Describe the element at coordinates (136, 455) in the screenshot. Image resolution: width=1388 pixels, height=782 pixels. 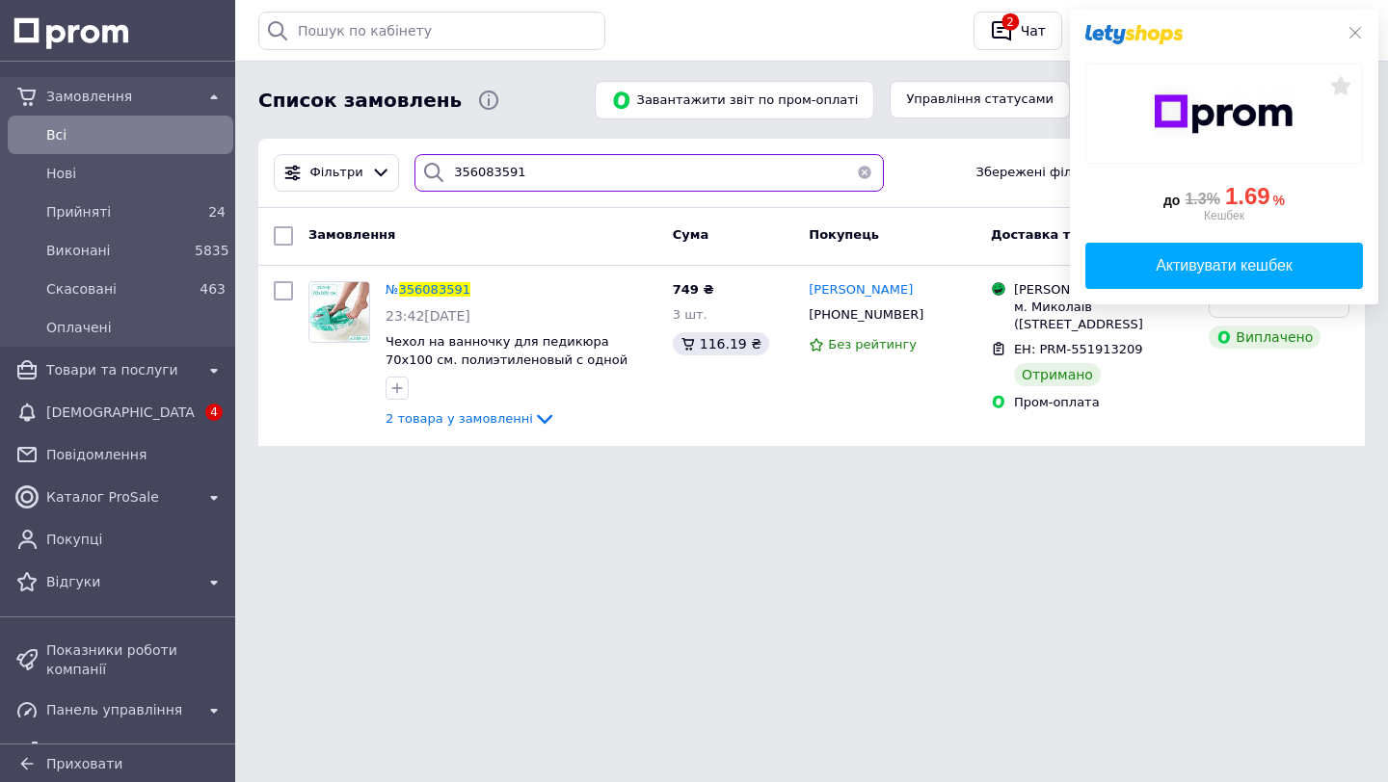
I see `span: Повідомлення` at that location.